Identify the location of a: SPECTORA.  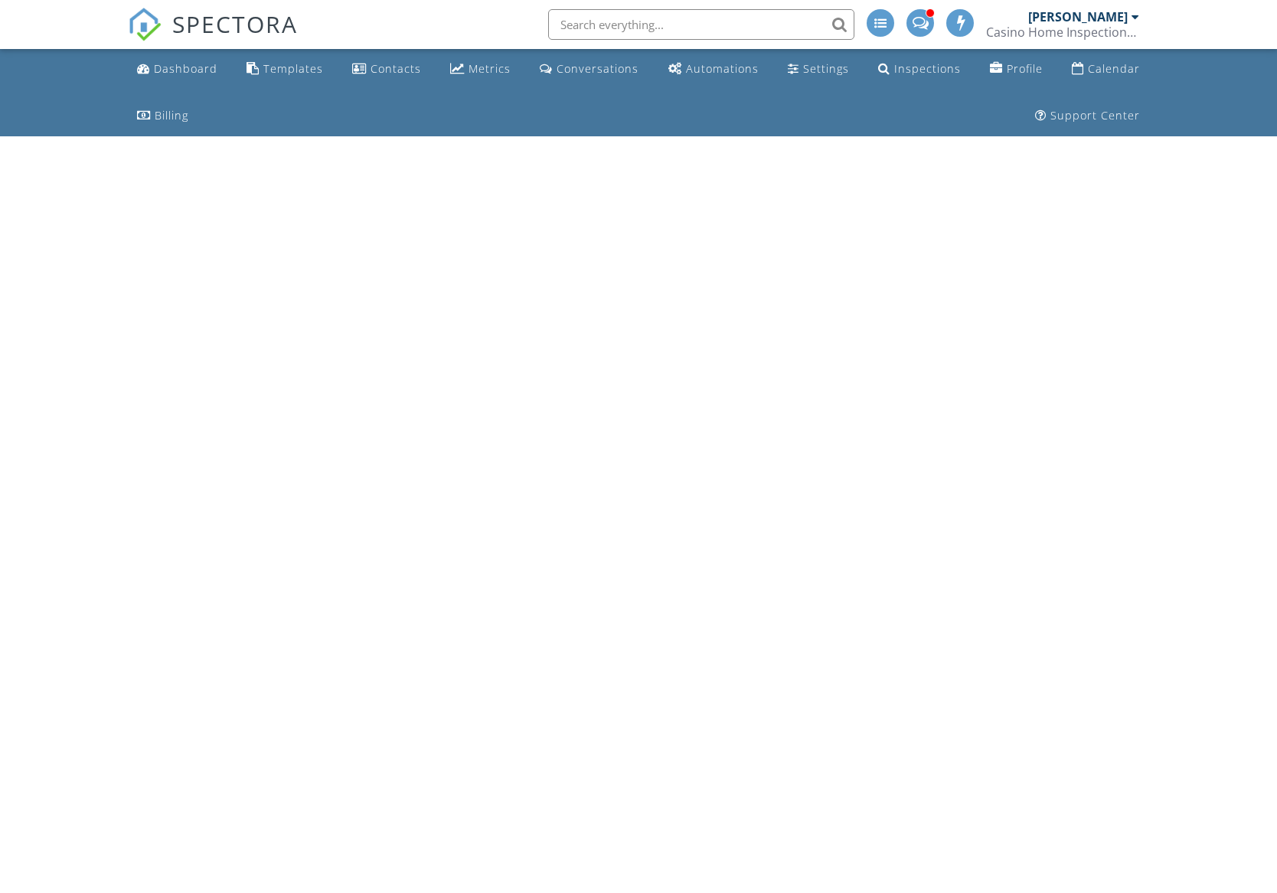
(213, 37).